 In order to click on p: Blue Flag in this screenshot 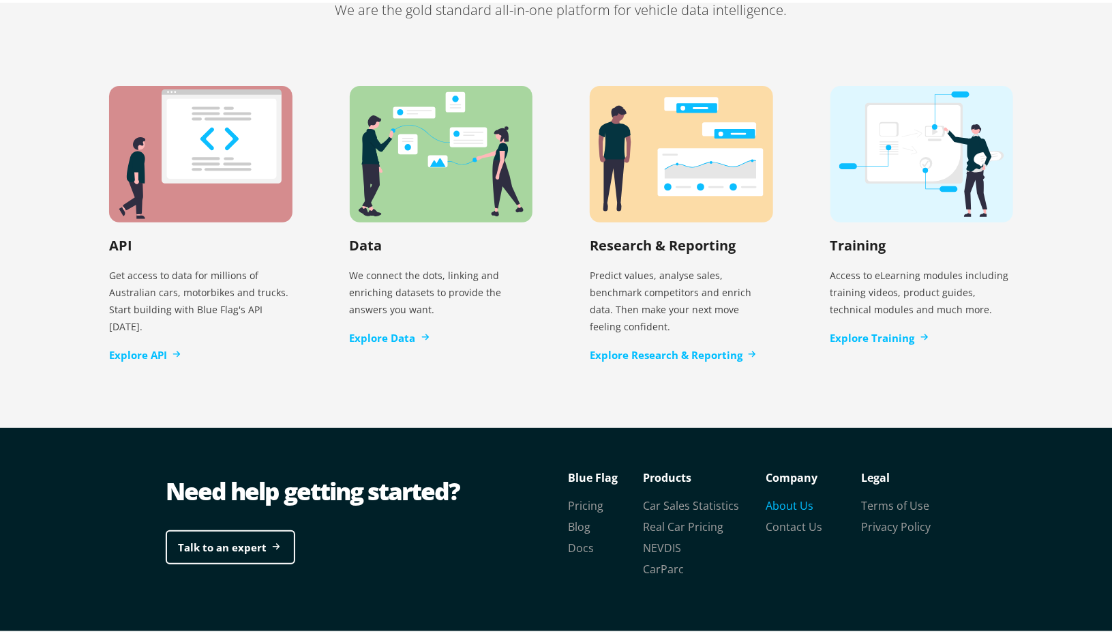, I will do `click(606, 475)`.